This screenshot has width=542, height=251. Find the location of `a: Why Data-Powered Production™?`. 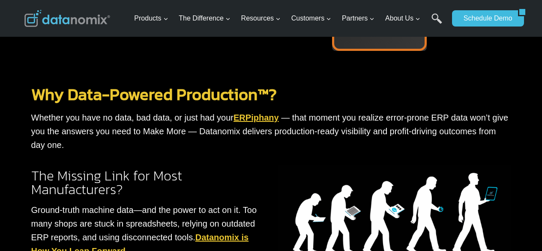

a: Why Data-Powered Production™? is located at coordinates (154, 94).